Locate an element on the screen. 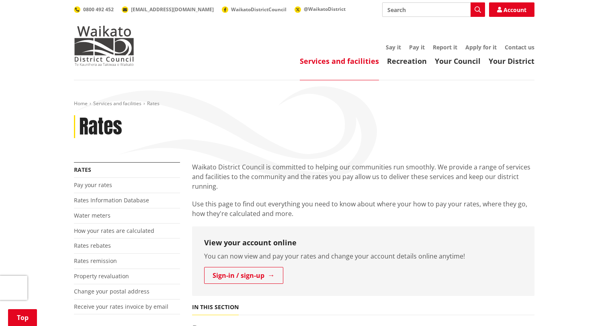 Image resolution: width=608 pixels, height=326 pixels. a: Apply for it is located at coordinates (481, 47).